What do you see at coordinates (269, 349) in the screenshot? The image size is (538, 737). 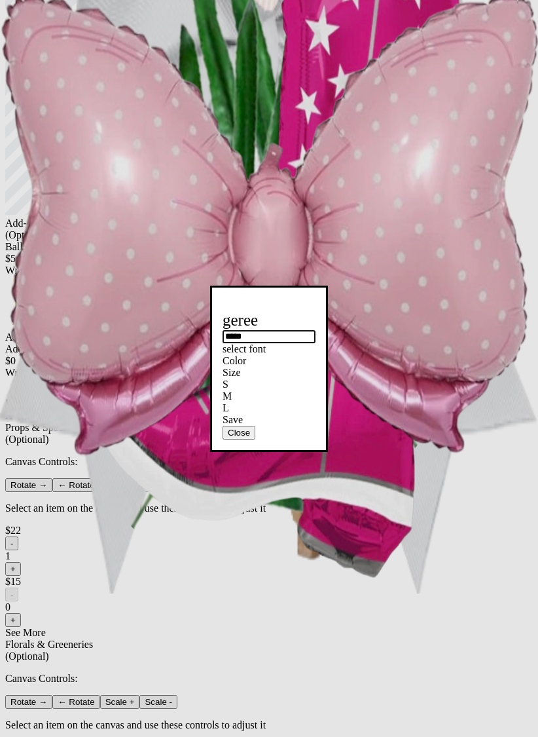 I see `div: select font` at bounding box center [269, 349].